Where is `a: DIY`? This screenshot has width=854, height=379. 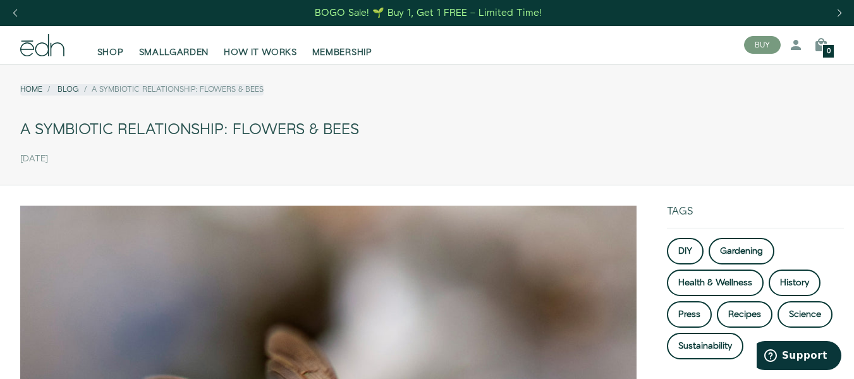 a: DIY is located at coordinates (685, 251).